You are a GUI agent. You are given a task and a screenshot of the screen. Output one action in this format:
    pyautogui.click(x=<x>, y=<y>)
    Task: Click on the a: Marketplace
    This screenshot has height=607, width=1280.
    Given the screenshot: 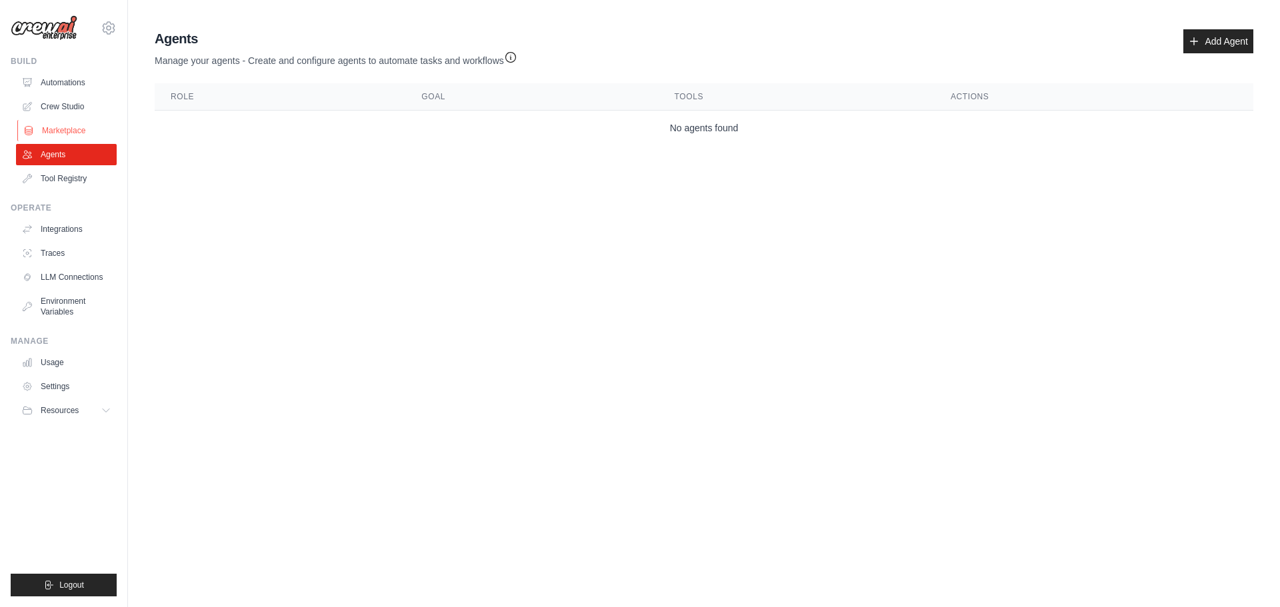 What is the action you would take?
    pyautogui.click(x=67, y=131)
    